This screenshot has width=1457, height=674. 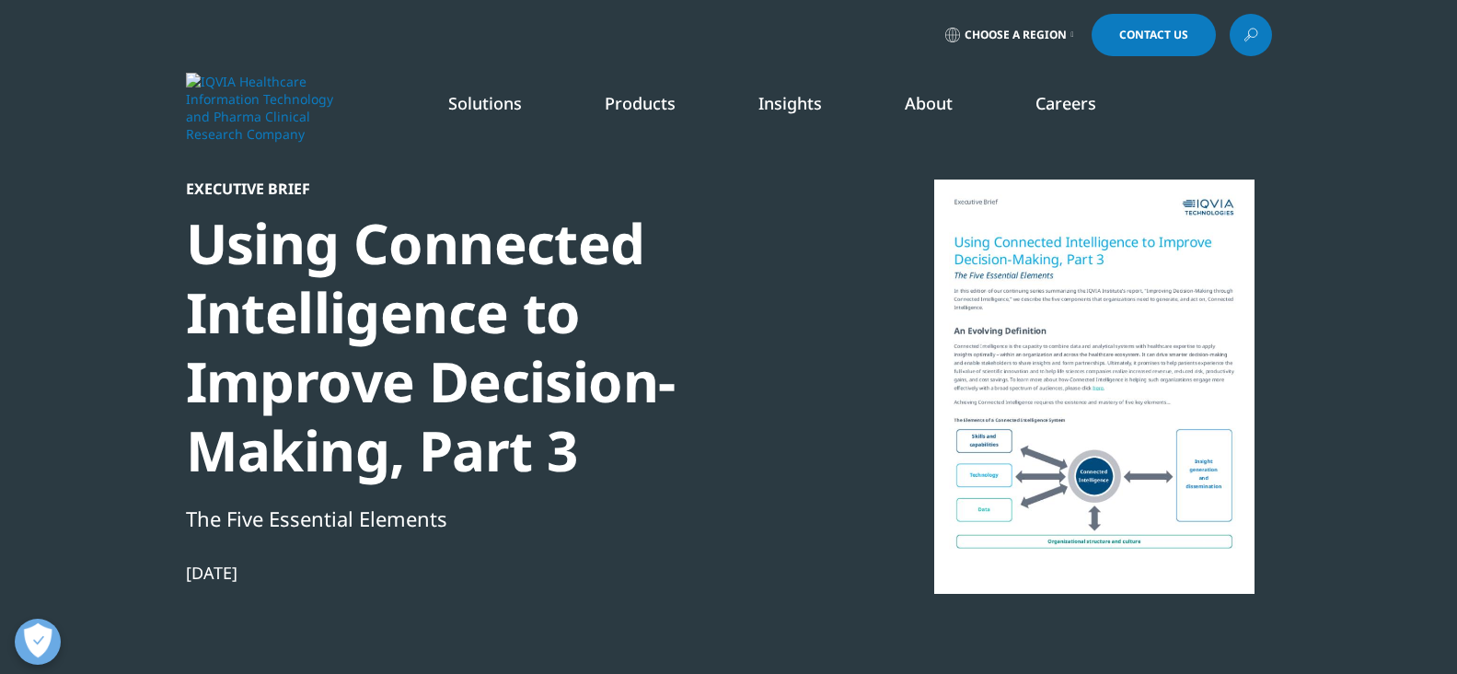 I want to click on div: Executive Brief, so click(x=502, y=189).